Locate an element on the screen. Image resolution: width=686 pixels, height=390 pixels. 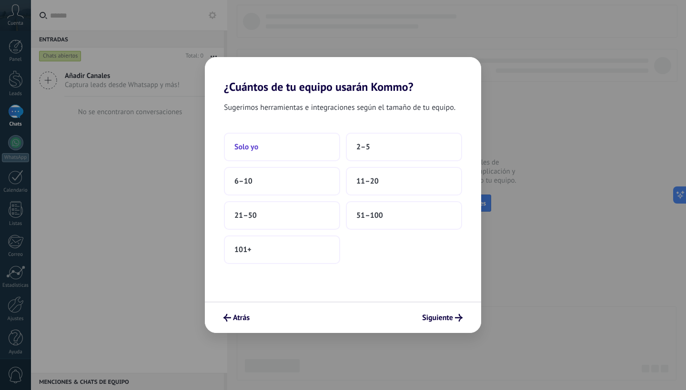
span: Solo yo is located at coordinates (246, 147).